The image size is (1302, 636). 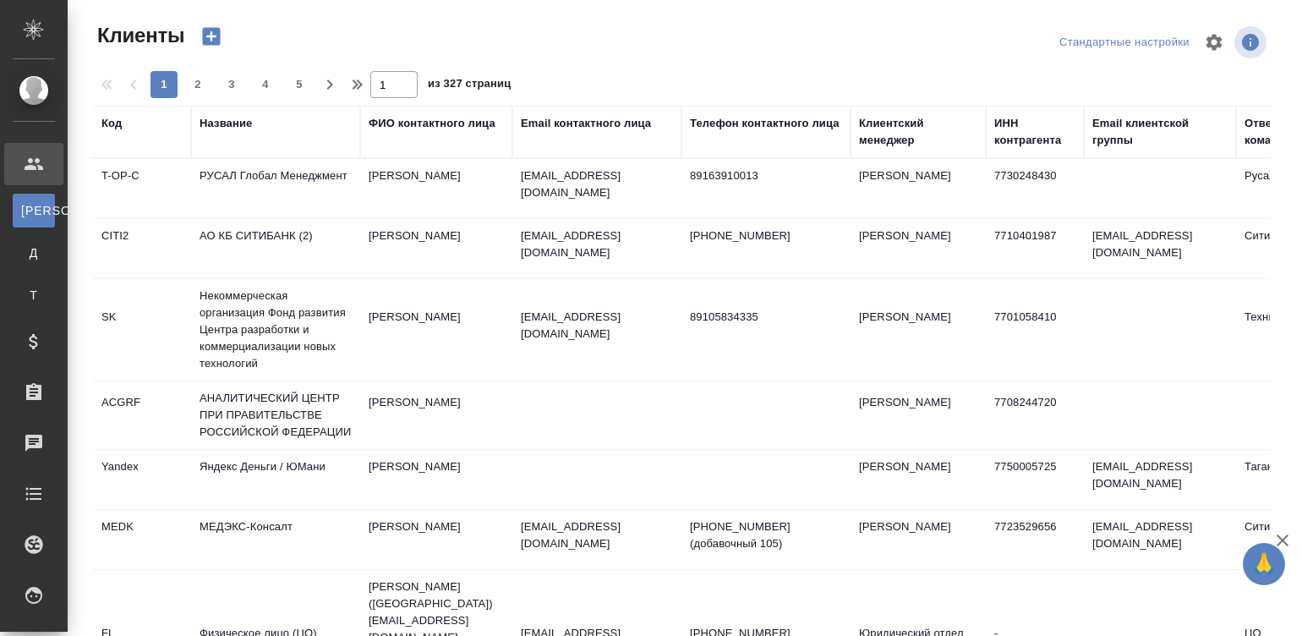 What do you see at coordinates (276, 330) in the screenshot?
I see `td: Некоммерческая организация Фонд развития Центра разработки и коммерциализации новых технологий` at bounding box center [276, 330].